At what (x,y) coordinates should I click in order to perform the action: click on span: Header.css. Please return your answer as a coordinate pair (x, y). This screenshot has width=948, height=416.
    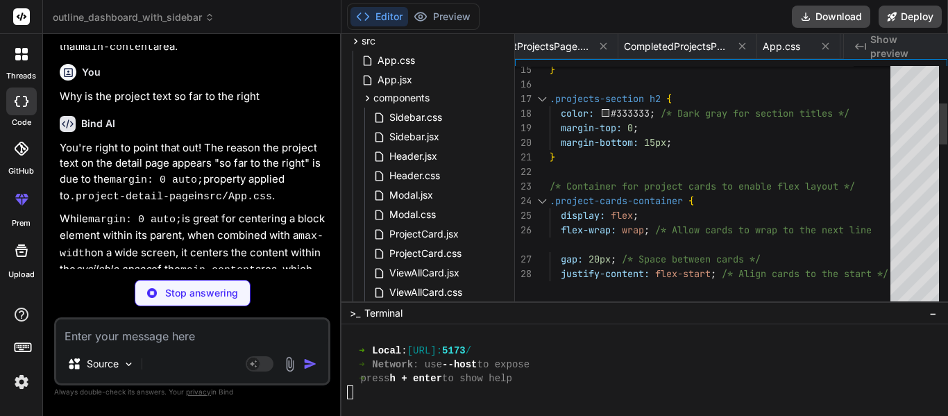
    Looking at the image, I should click on (414, 176).